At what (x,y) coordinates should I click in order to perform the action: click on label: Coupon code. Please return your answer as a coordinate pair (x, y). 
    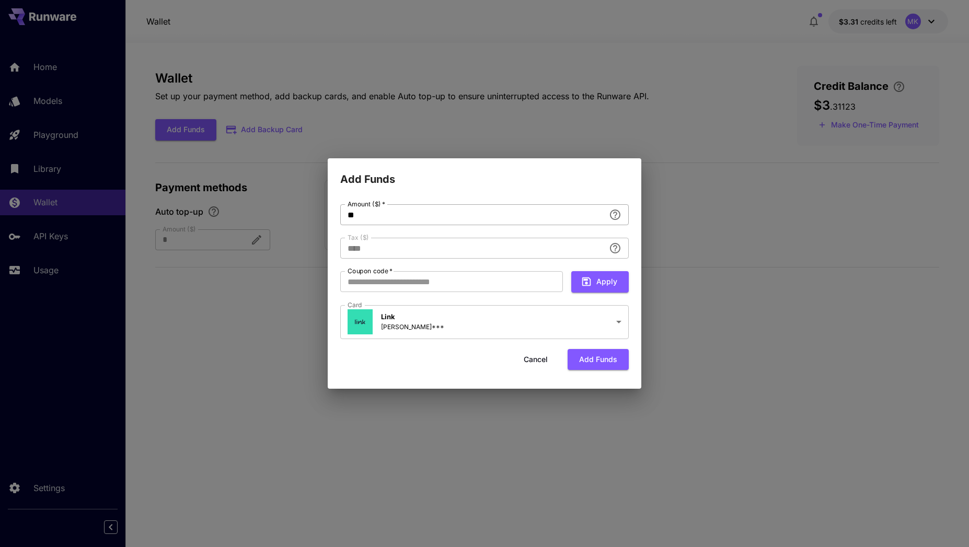
    Looking at the image, I should click on (370, 271).